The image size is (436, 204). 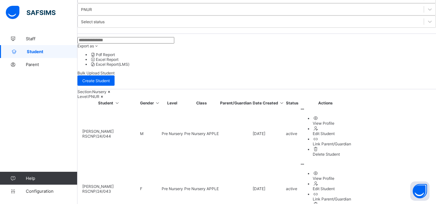 I want to click on span: Student, so click(x=52, y=52).